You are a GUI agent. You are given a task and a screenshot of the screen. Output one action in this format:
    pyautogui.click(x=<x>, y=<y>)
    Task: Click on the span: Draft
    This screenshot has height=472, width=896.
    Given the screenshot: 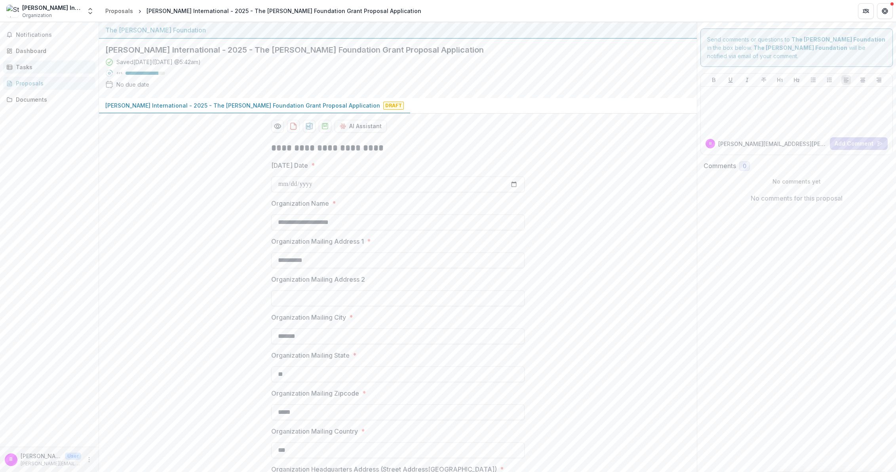 What is the action you would take?
    pyautogui.click(x=393, y=106)
    